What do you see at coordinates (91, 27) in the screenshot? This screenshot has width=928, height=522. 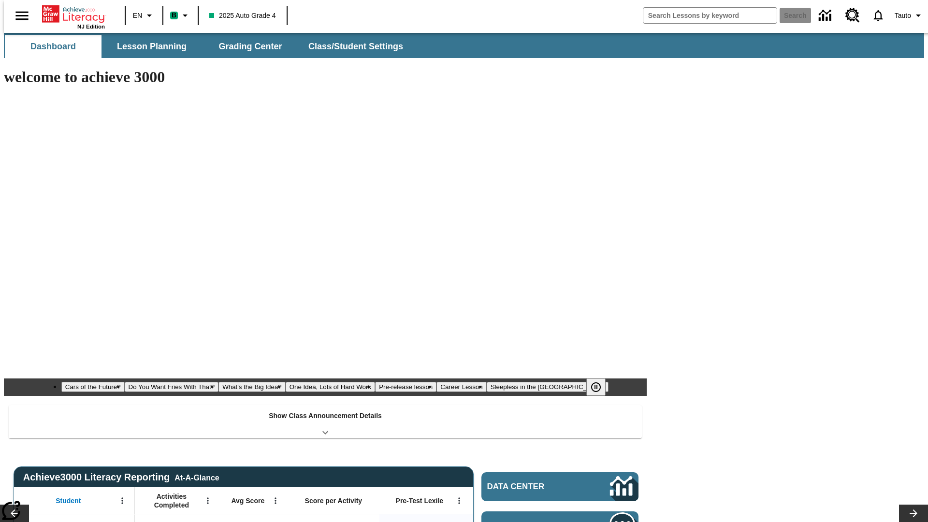 I see `span: NJ Edition` at bounding box center [91, 27].